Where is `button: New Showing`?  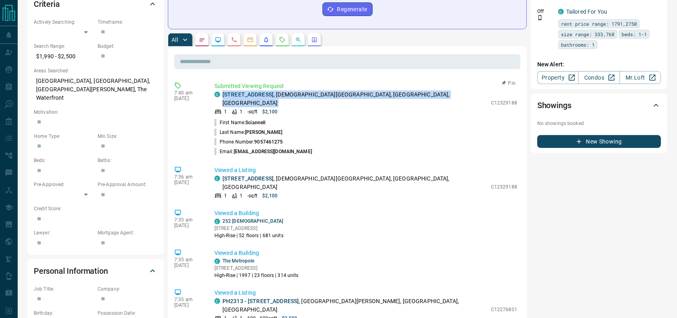
button: New Showing is located at coordinates (599, 141).